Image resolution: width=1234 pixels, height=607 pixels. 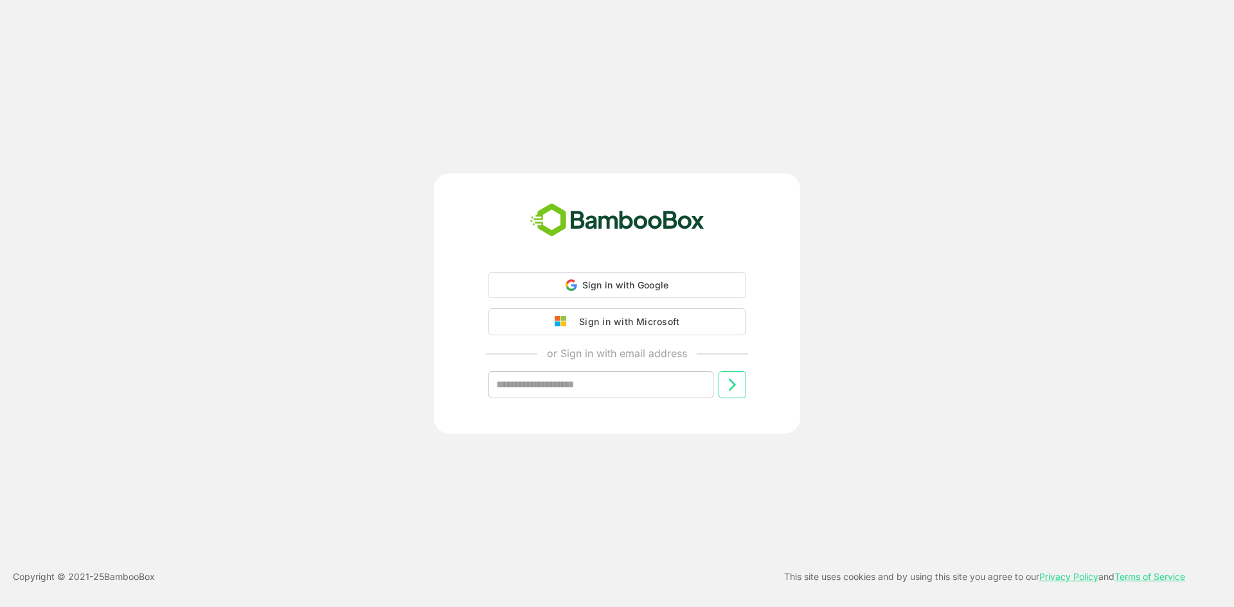 What do you see at coordinates (626, 322) in the screenshot?
I see `div: Sign in with Microsoft` at bounding box center [626, 322].